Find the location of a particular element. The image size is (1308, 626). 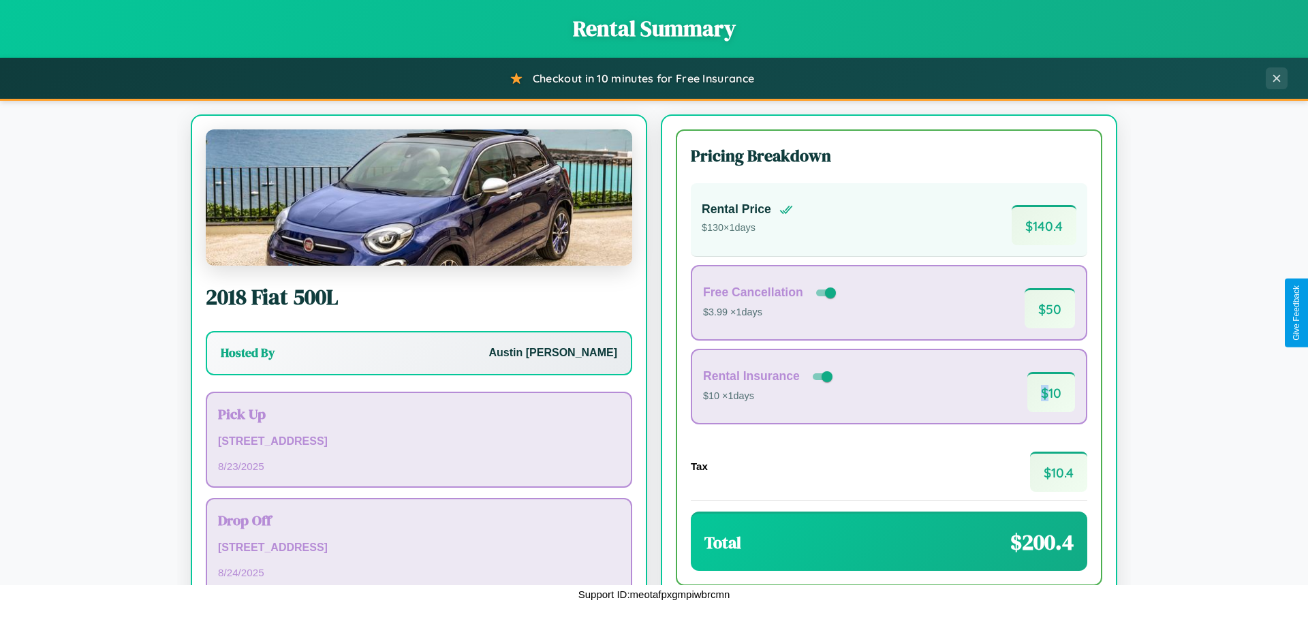

span: $ 50 is located at coordinates (1050, 308).